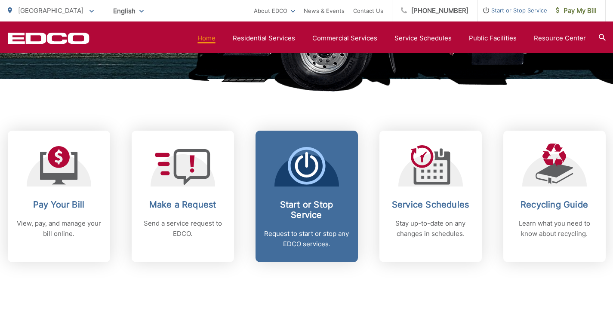 The image size is (613, 312). Describe the element at coordinates (183, 229) in the screenshot. I see `p: Send a service request to EDCO.` at that location.